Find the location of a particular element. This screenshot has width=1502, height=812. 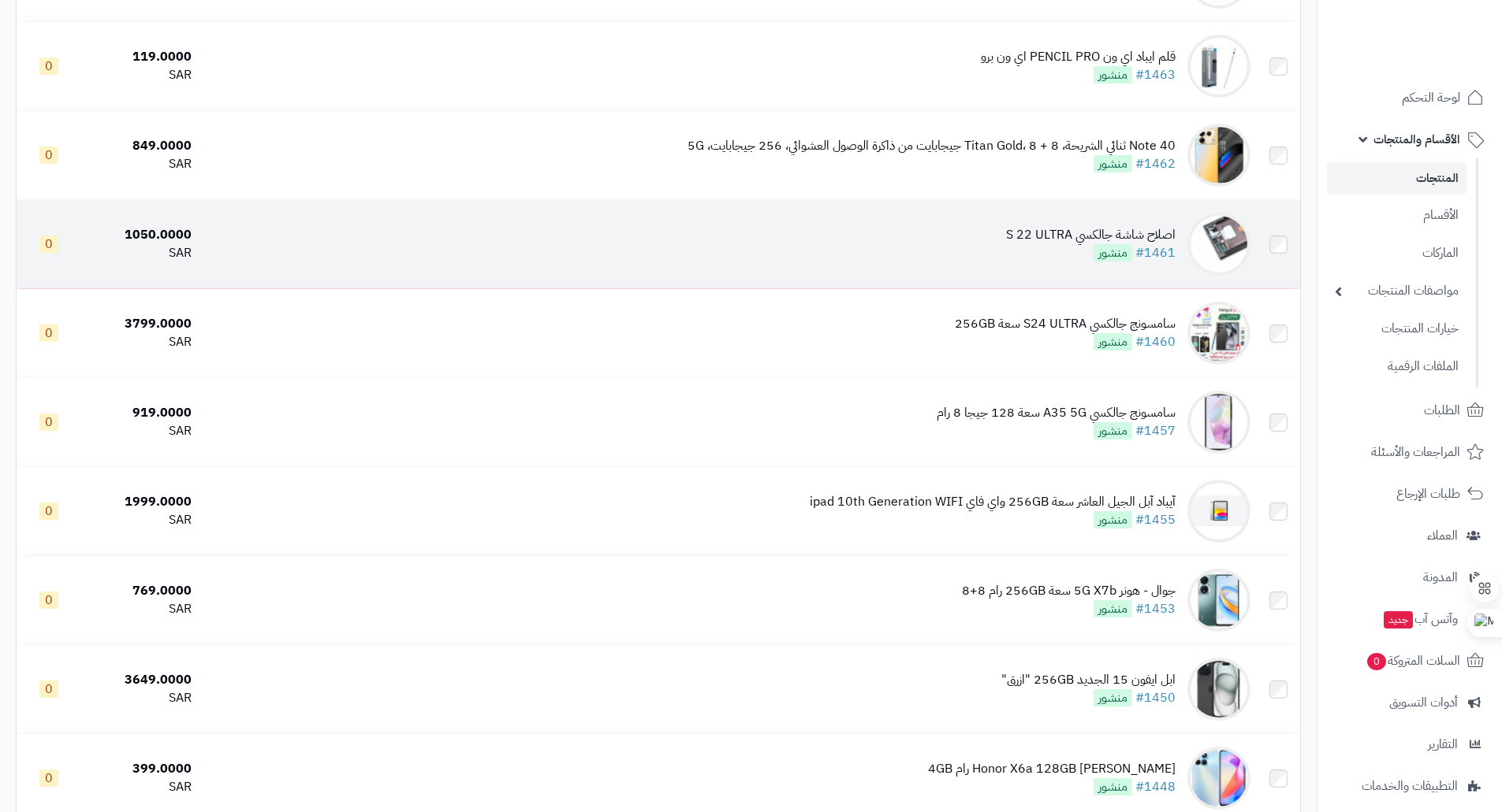

span: السلات المتروكة is located at coordinates (1413, 661).